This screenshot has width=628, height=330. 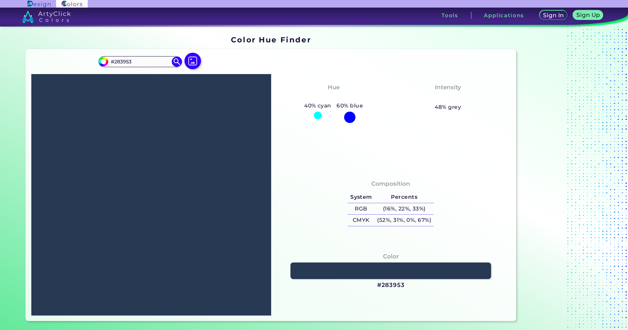 What do you see at coordinates (140, 61) in the screenshot?
I see `input: type color..` at bounding box center [140, 61].